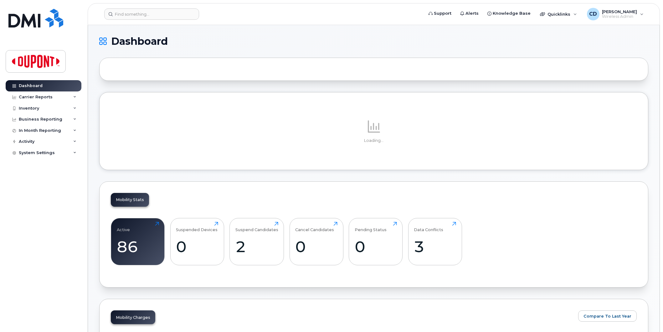 The image size is (663, 332). Describe the element at coordinates (428, 227) in the screenshot. I see `div: Data Conflicts` at that location.